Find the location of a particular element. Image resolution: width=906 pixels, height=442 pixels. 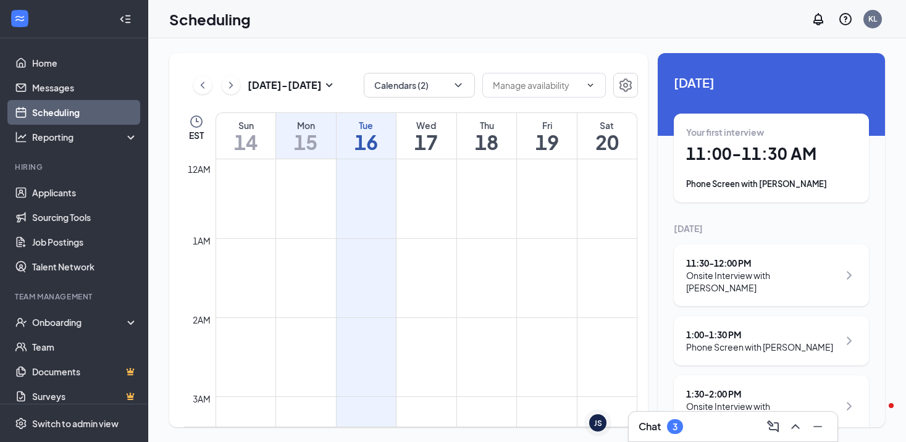

a: Applicants is located at coordinates (85, 193).